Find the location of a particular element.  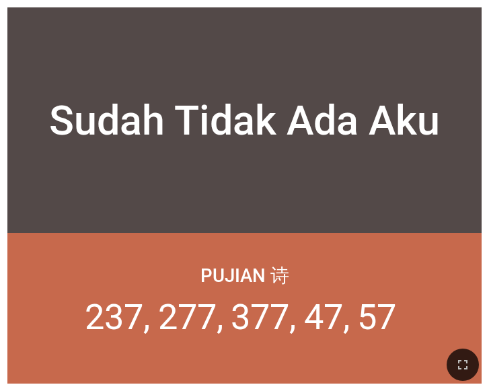

p: Pujian 诗 is located at coordinates (245, 275).